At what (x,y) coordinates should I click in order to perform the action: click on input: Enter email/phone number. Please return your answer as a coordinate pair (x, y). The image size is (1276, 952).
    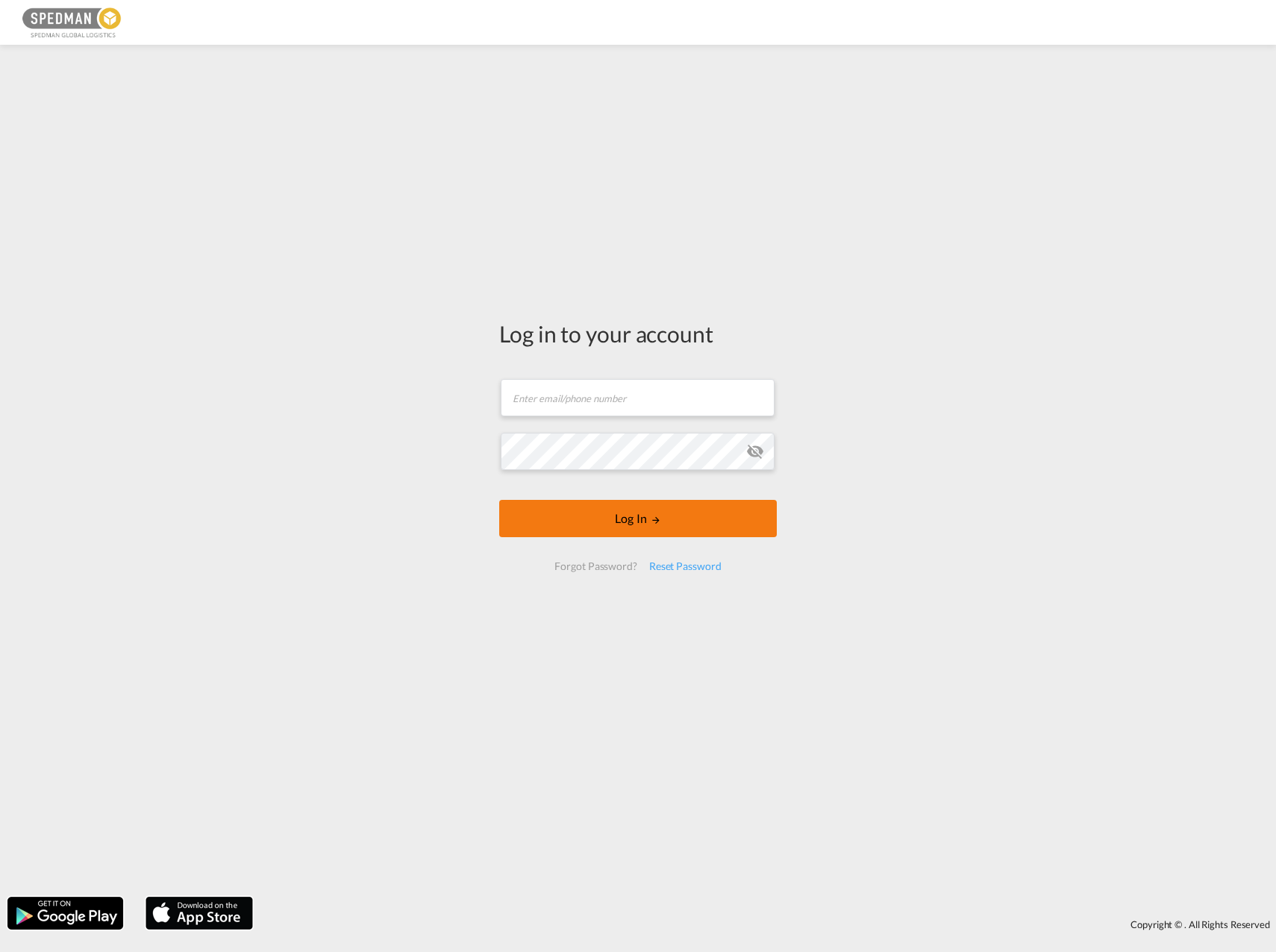
    Looking at the image, I should click on (638, 398).